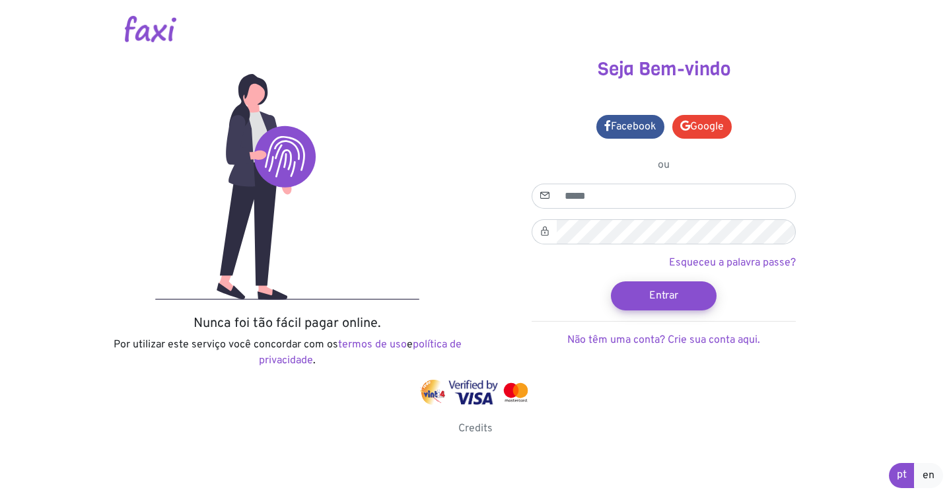  Describe the element at coordinates (287, 324) in the screenshot. I see `h5: Nunca foi tão fácil pagar online.` at that location.